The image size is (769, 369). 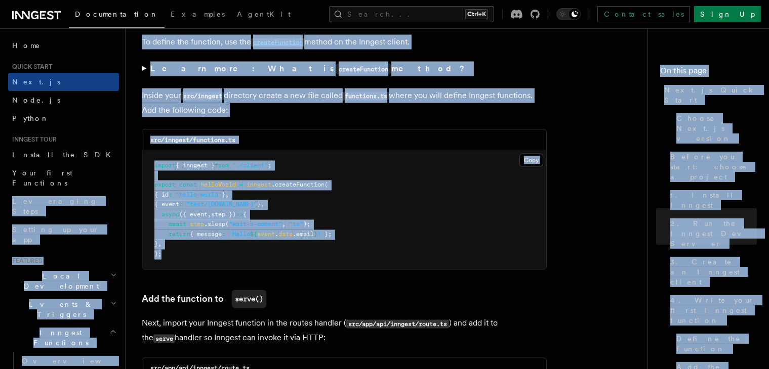 What do you see at coordinates (195, 165) in the screenshot?
I see `span: { inngest }` at bounding box center [195, 165].